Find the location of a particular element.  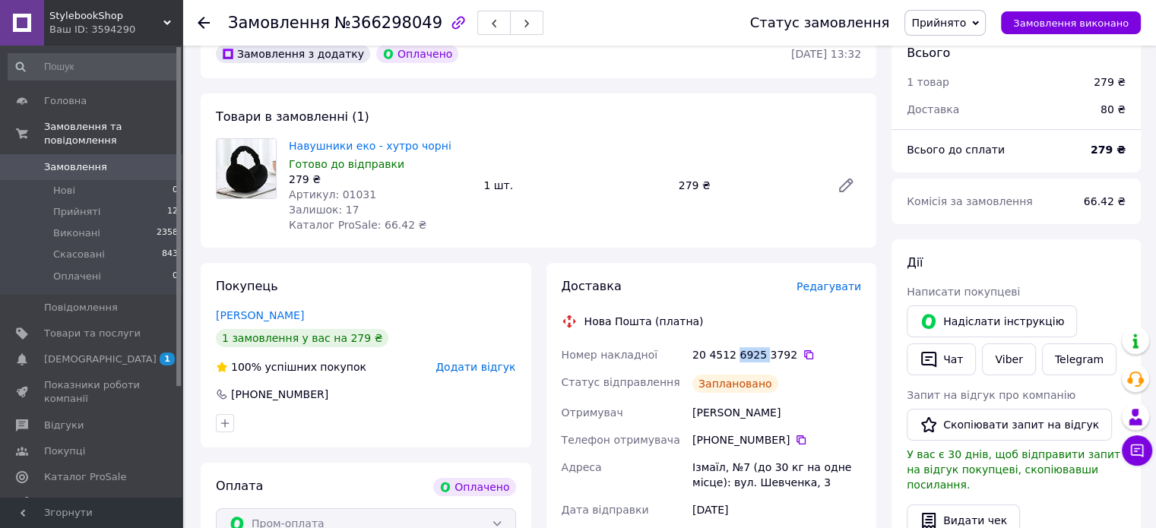

span: Нові is located at coordinates (64, 191).